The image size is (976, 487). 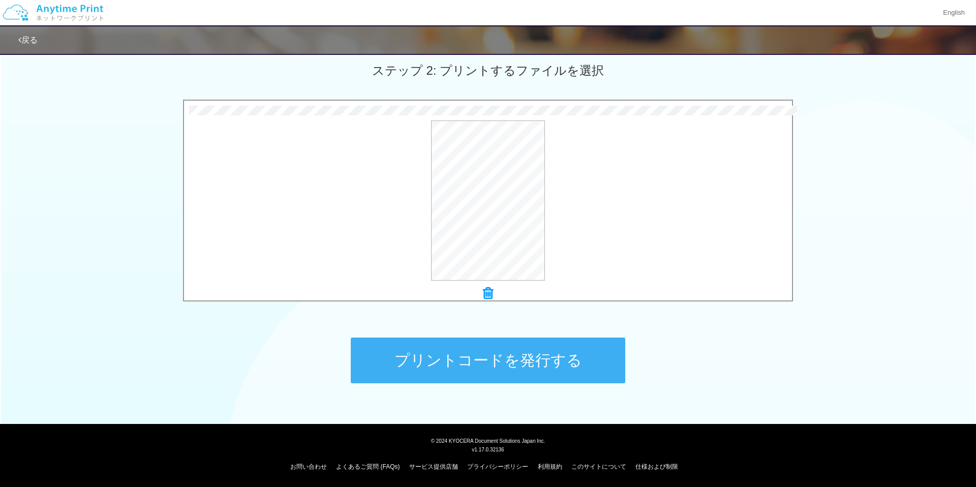 I want to click on button: プリントコードを発行する, so click(x=488, y=360).